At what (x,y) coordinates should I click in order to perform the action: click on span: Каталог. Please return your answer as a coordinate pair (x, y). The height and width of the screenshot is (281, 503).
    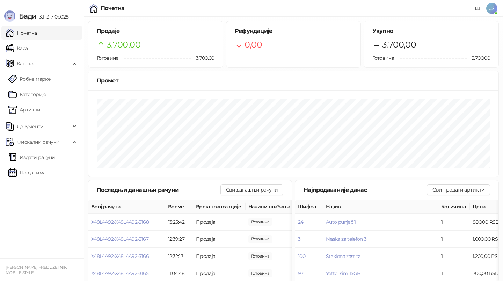
    Looking at the image, I should click on (26, 64).